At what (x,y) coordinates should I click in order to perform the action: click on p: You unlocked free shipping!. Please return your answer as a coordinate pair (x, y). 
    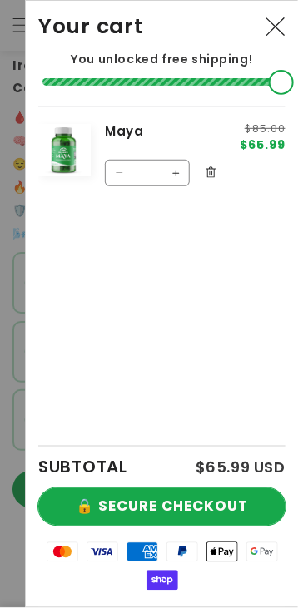
    Looking at the image, I should click on (161, 59).